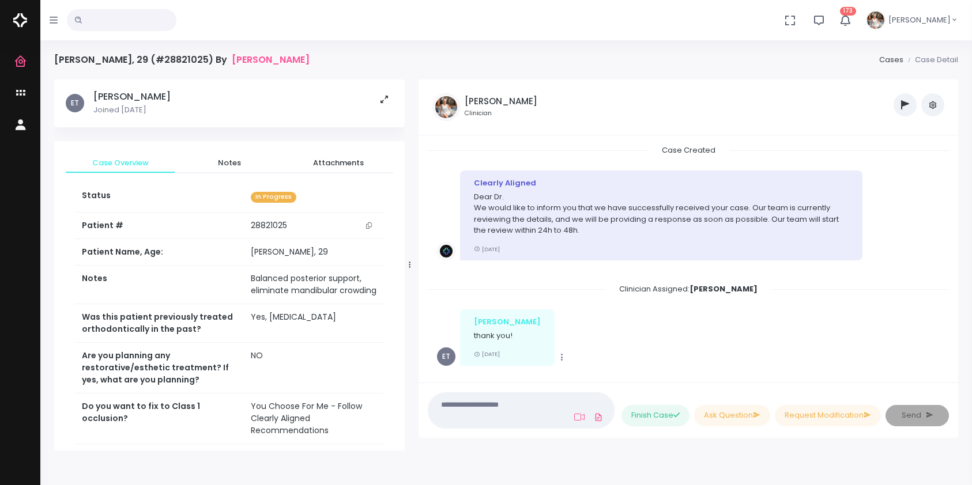 This screenshot has width=972, height=485. Describe the element at coordinates (314, 368) in the screenshot. I see `td: NO` at that location.